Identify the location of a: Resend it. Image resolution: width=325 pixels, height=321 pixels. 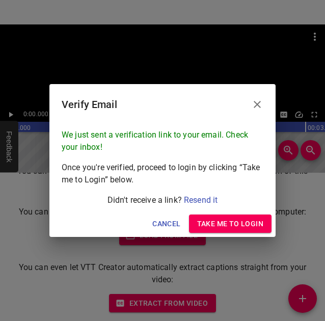
(201, 200).